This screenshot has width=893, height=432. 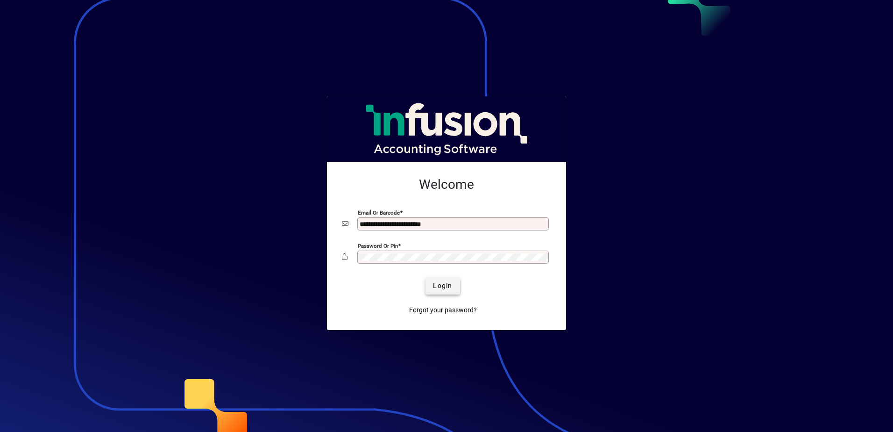 What do you see at coordinates (378, 245) in the screenshot?
I see `mat-label: Password or Pin` at bounding box center [378, 245].